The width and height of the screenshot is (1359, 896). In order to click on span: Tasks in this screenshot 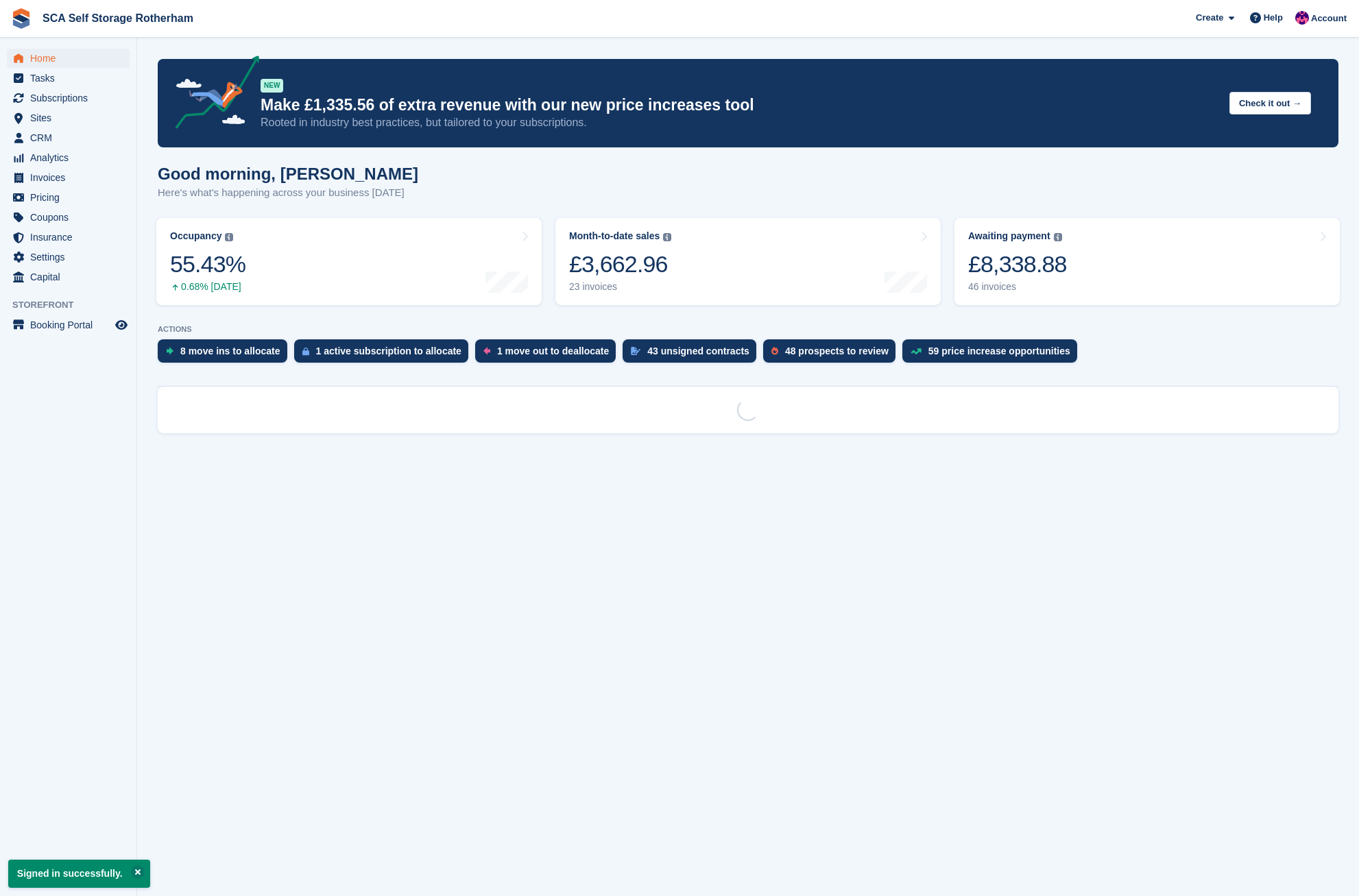, I will do `click(71, 78)`.